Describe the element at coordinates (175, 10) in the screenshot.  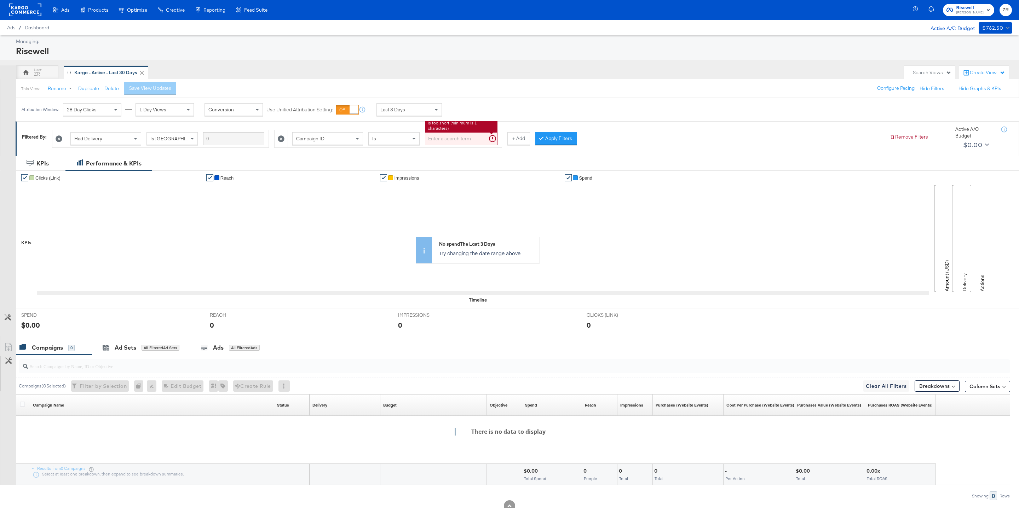
I see `span: Creative` at that location.